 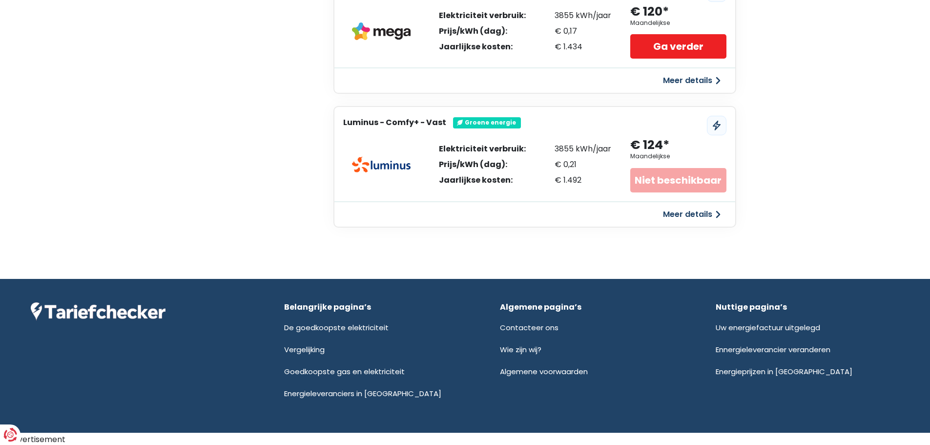 I want to click on a: Algemene voorwaarden, so click(x=544, y=371).